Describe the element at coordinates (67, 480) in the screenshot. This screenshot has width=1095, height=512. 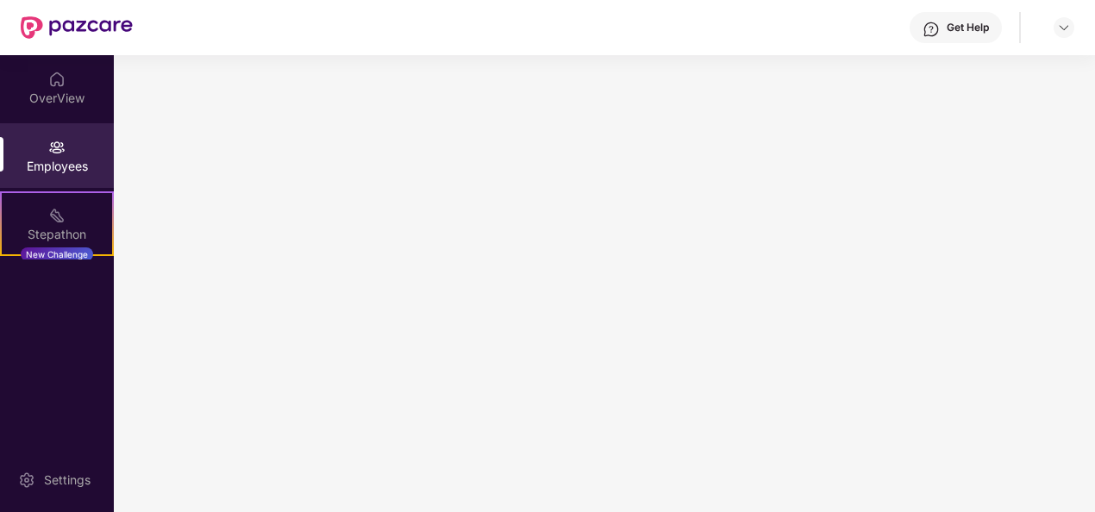
I see `div: Settings` at that location.